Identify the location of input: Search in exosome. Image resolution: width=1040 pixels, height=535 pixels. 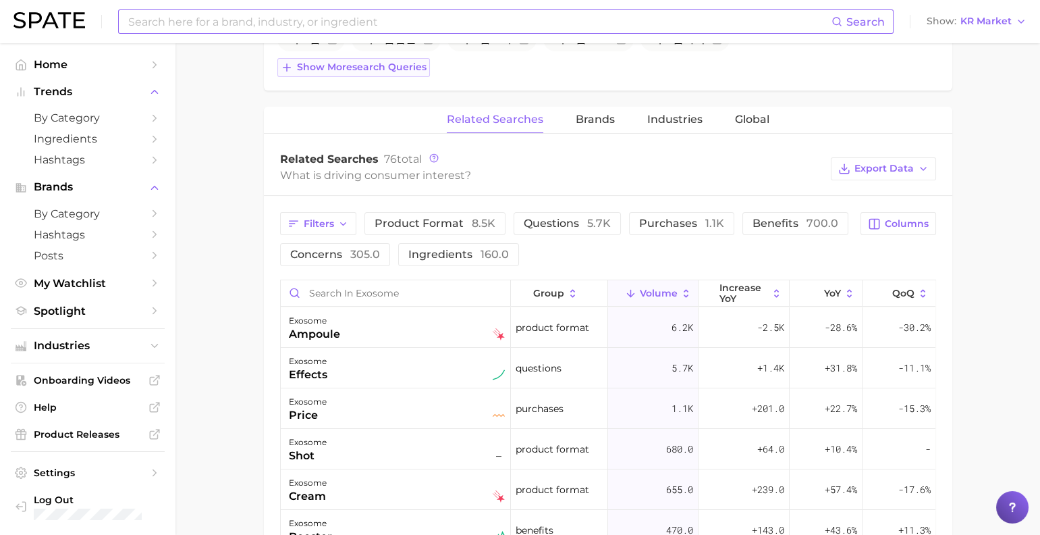
(396, 293).